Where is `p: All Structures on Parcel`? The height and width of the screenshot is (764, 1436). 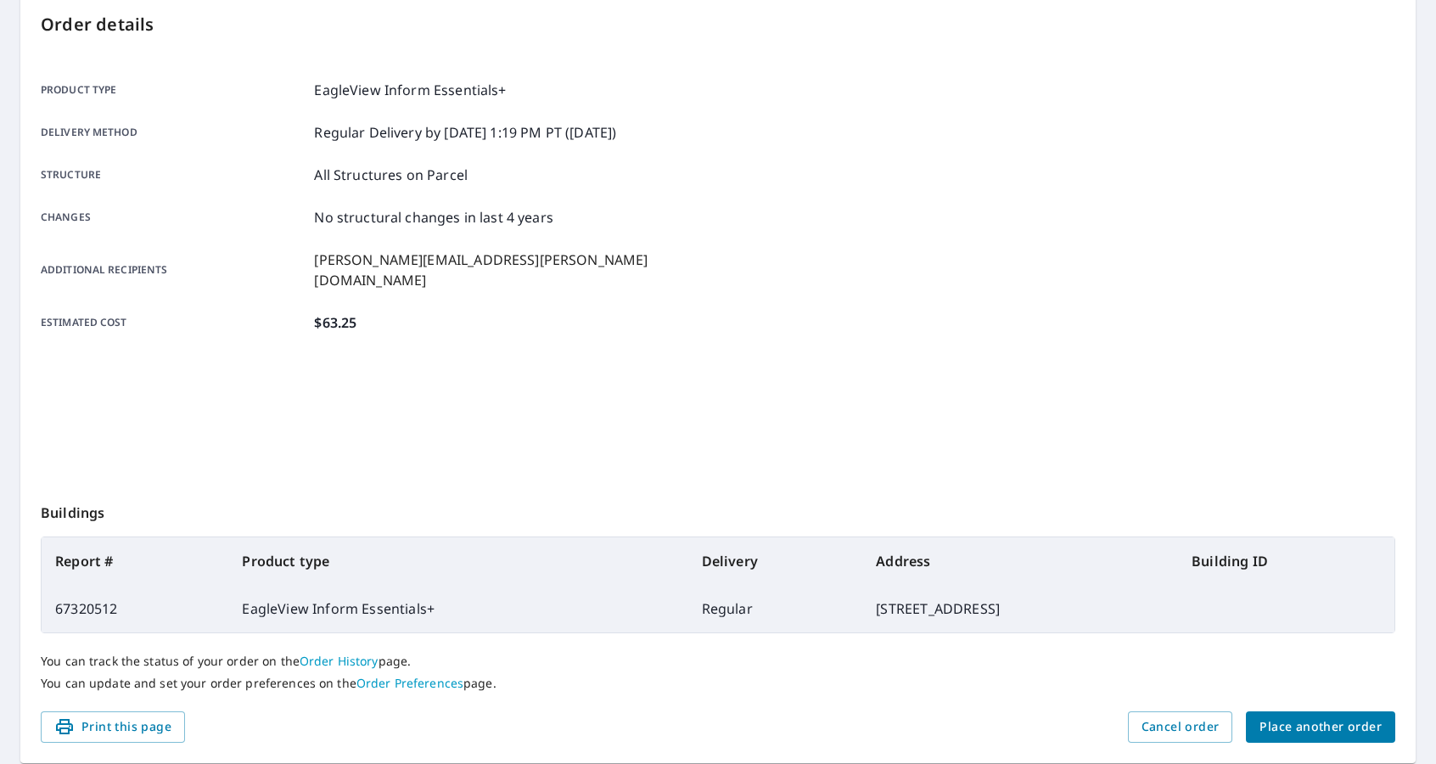
p: All Structures on Parcel is located at coordinates (390, 175).